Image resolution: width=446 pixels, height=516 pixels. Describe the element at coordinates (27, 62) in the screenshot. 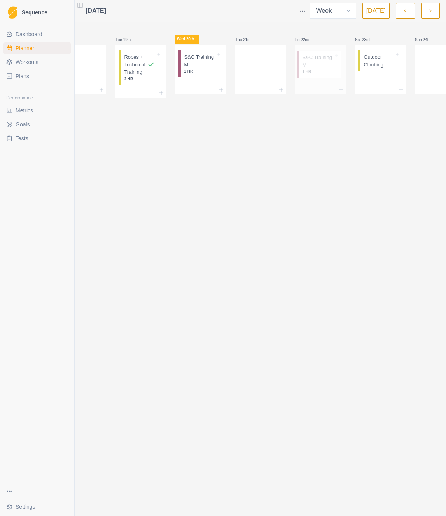

I see `span: Workouts` at that location.